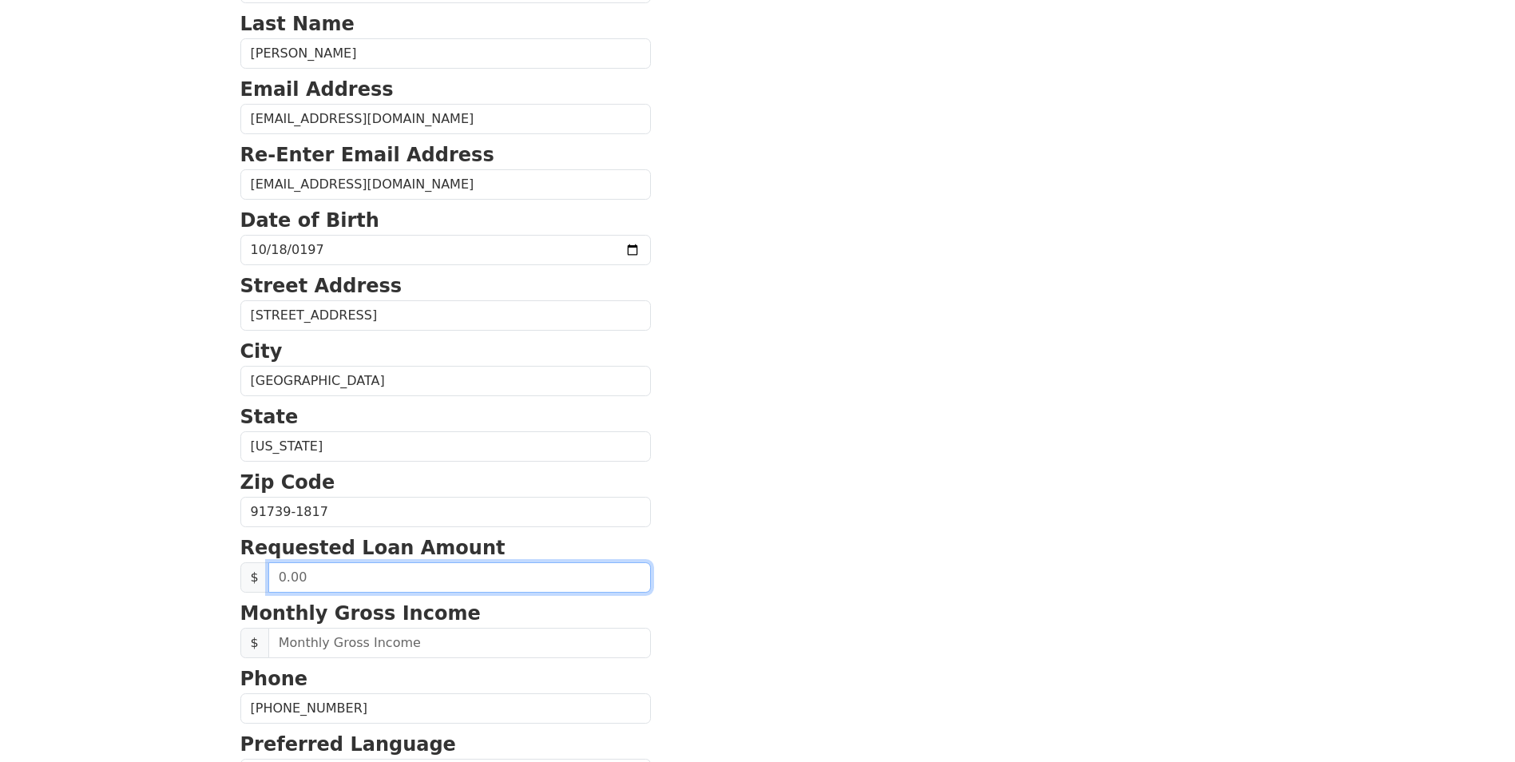 This screenshot has width=1515, height=762. I want to click on strong: Zip Code, so click(287, 482).